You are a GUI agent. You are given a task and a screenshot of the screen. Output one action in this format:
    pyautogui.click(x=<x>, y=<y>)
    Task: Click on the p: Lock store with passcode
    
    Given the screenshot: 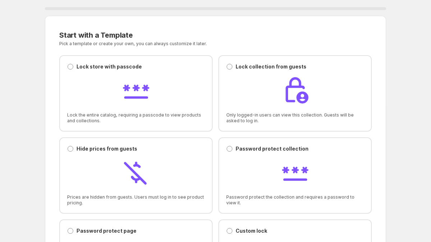 What is the action you would take?
    pyautogui.click(x=109, y=67)
    